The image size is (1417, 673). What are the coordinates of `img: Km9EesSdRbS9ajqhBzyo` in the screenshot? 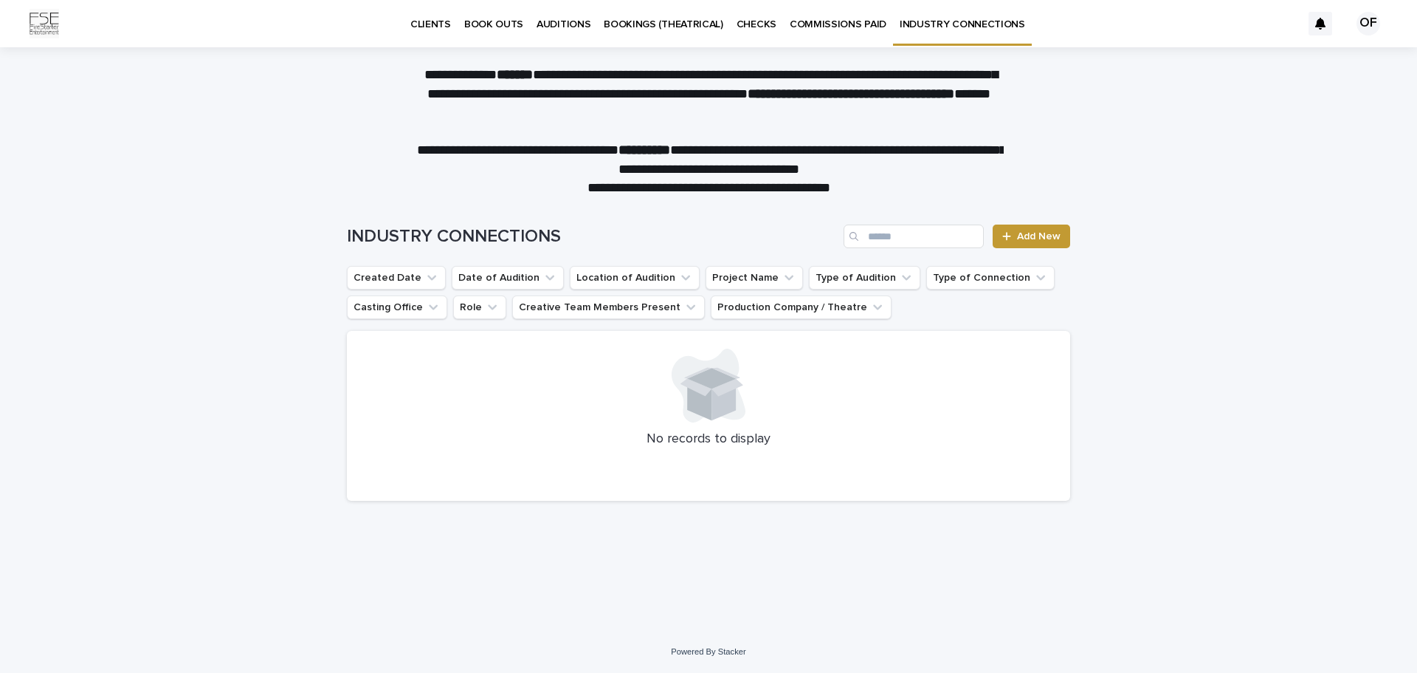 It's located at (44, 24).